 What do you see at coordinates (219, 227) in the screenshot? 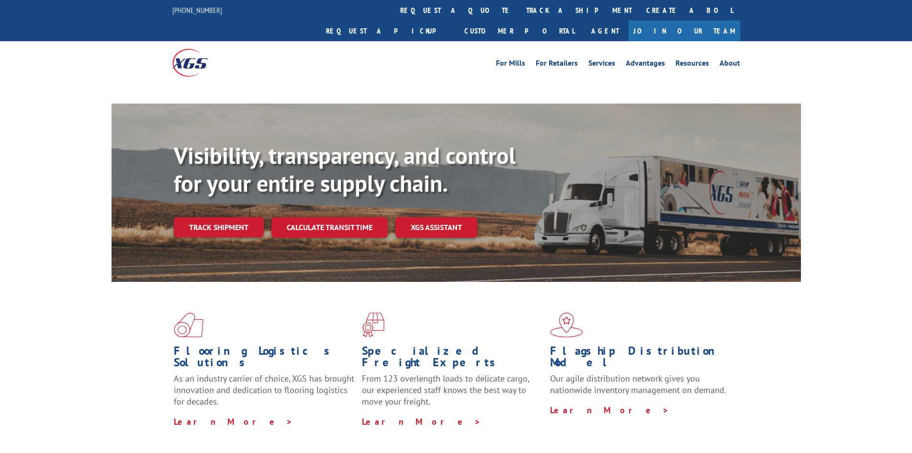
I see `a: Track shipment` at bounding box center [219, 227].